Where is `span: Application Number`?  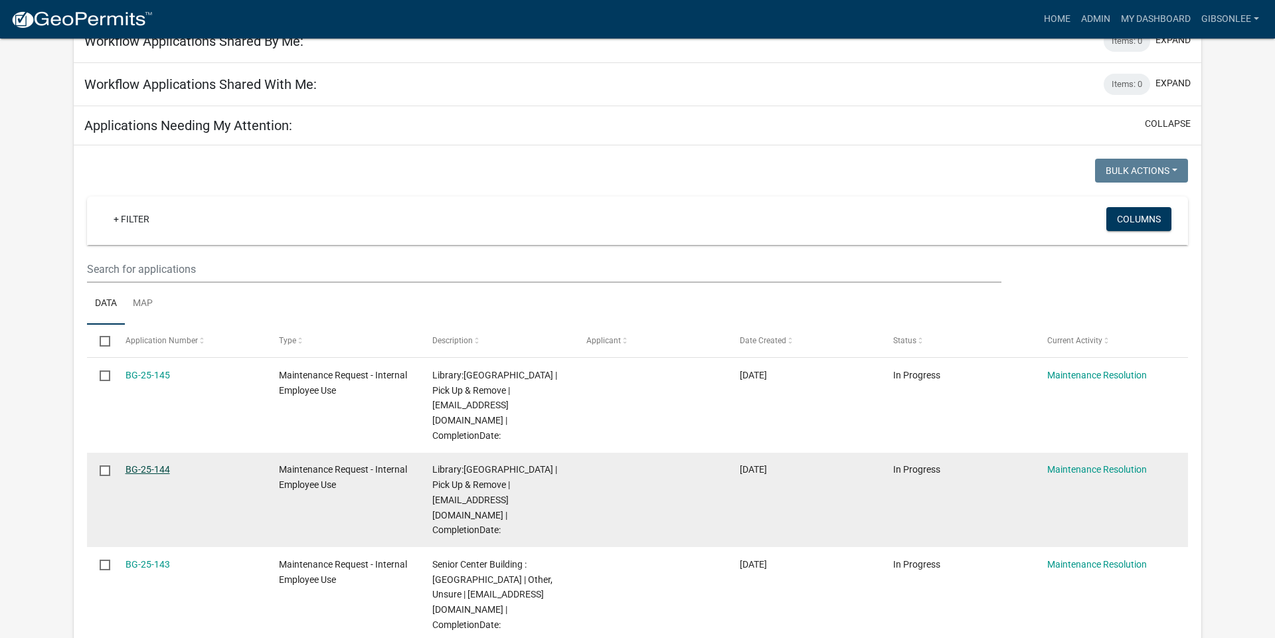 span: Application Number is located at coordinates (161, 341).